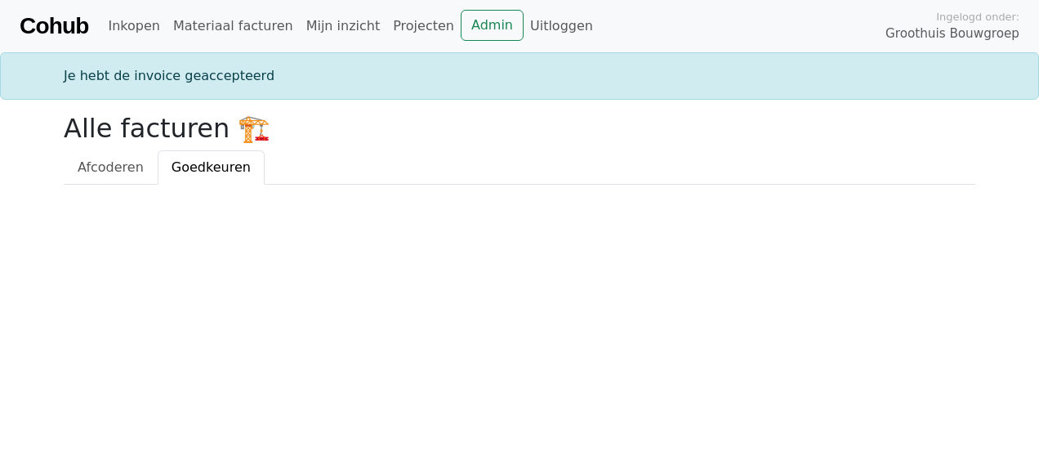  Describe the element at coordinates (343, 26) in the screenshot. I see `a: Mijn inzicht` at that location.